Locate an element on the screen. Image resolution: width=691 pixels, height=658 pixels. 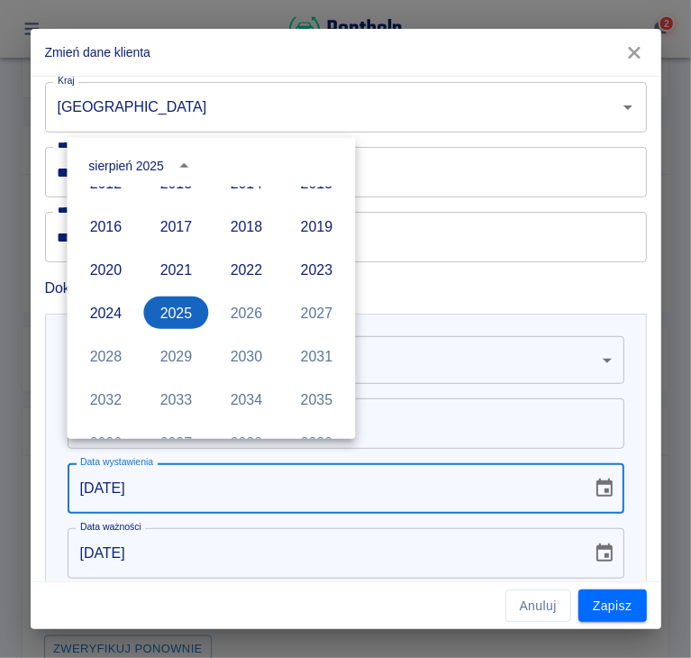
button: 2018 is located at coordinates (246, 226).